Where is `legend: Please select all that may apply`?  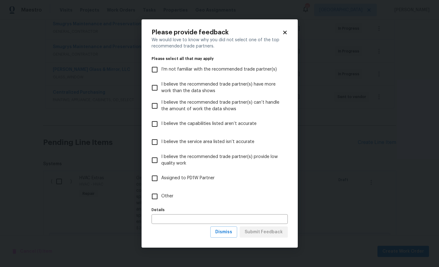 legend: Please select all that may apply is located at coordinates (219, 59).